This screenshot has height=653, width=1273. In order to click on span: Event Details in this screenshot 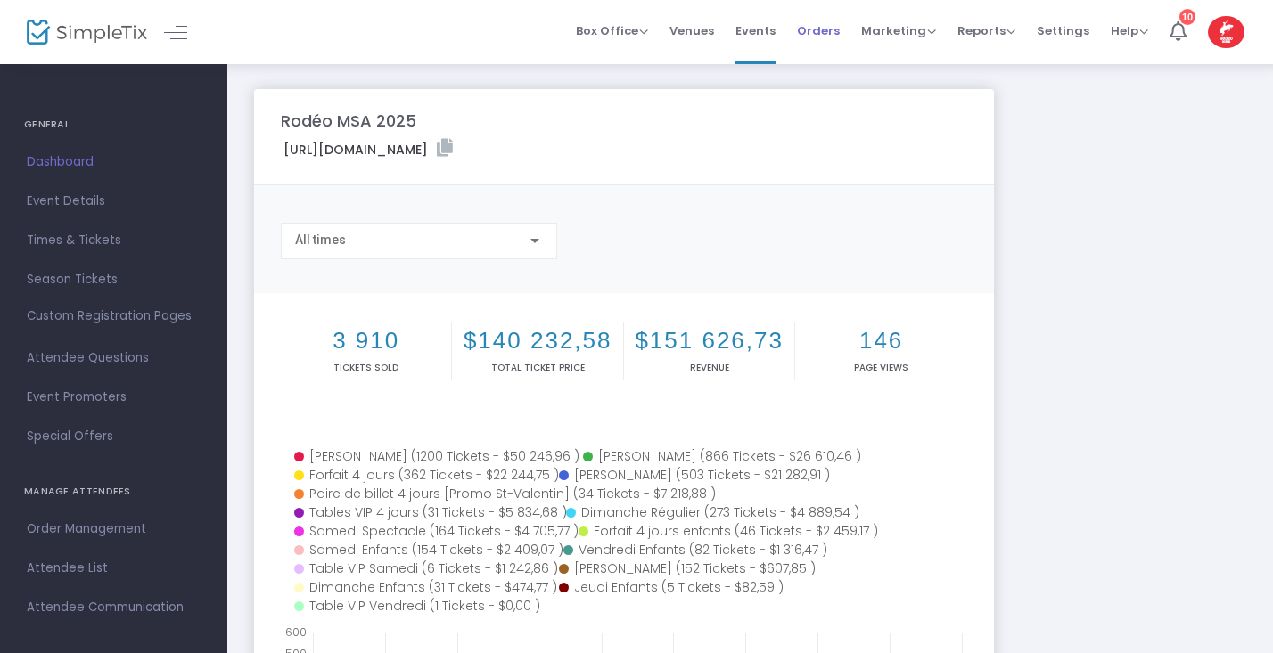, I will do `click(113, 201)`.